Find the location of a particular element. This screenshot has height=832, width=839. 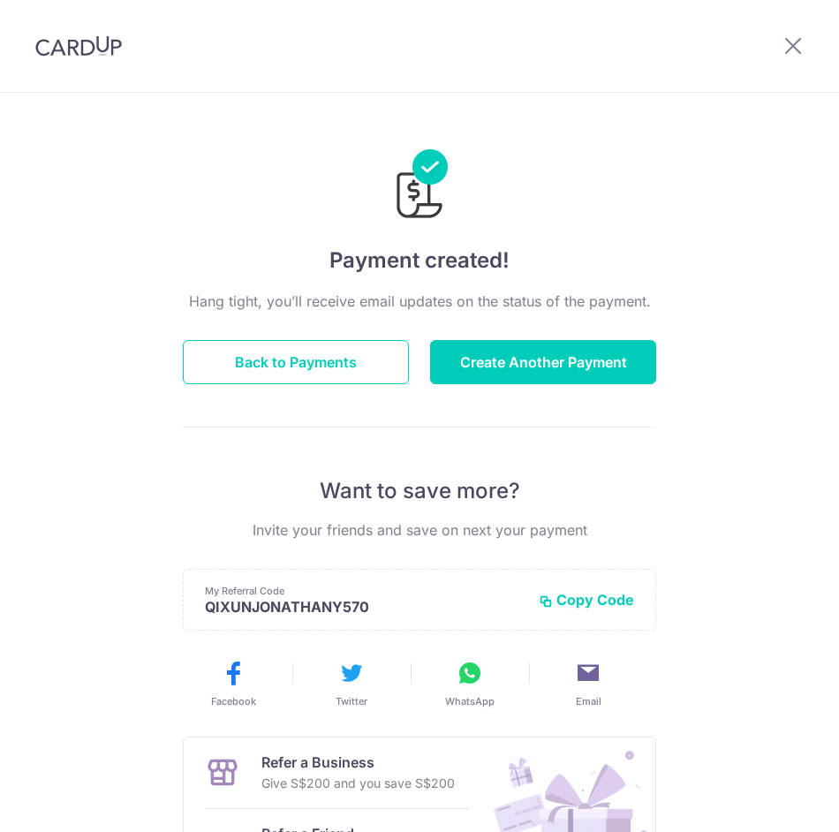

button: Facebook is located at coordinates (233, 684).